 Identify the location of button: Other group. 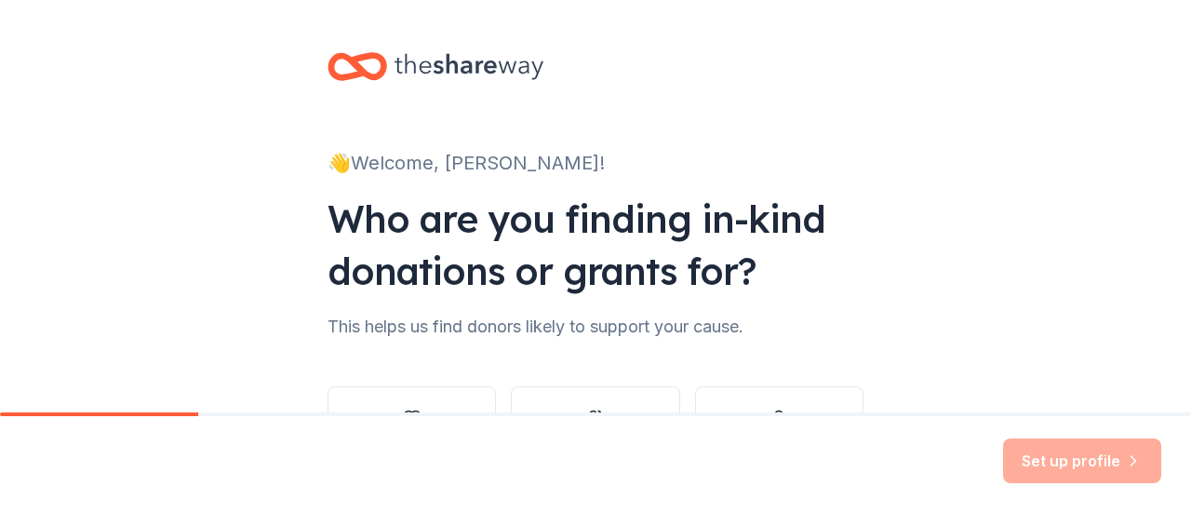
(595, 431).